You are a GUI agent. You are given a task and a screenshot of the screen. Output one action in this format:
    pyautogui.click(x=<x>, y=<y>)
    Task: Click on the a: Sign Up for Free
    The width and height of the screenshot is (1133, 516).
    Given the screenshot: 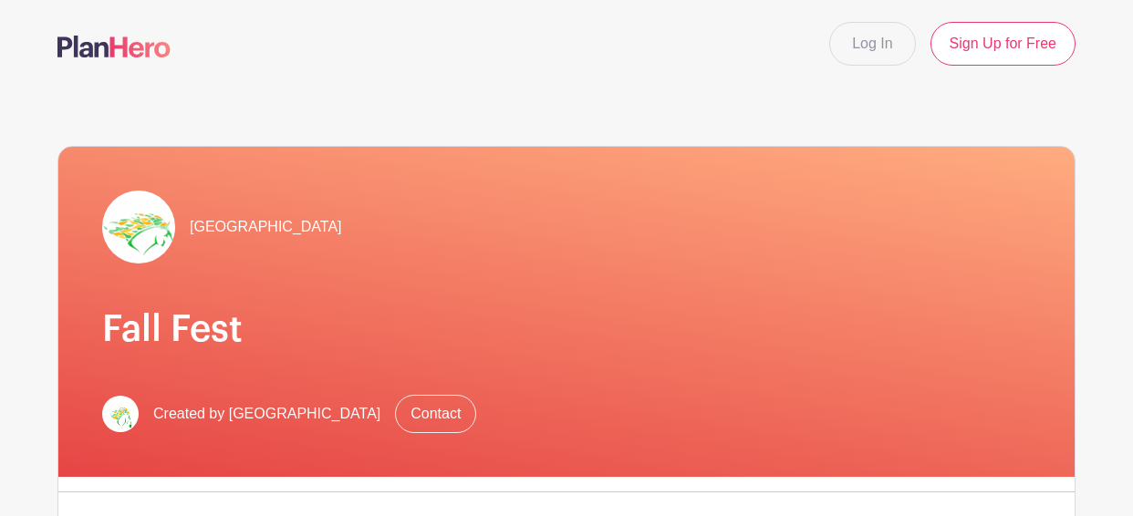 What is the action you would take?
    pyautogui.click(x=1003, y=44)
    